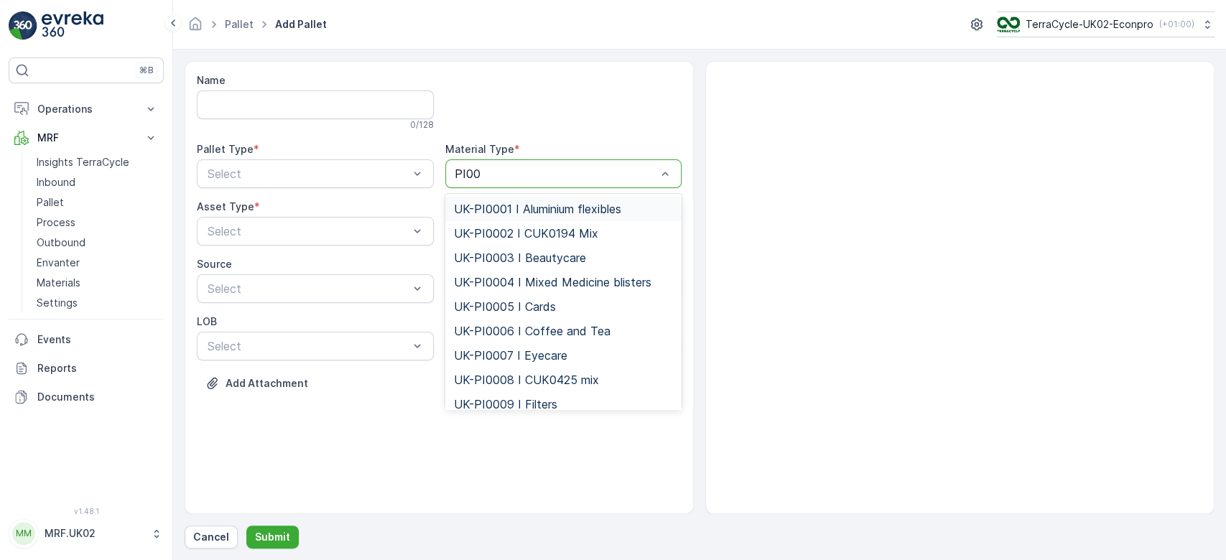 This screenshot has width=1226, height=560. I want to click on a: Reports, so click(86, 368).